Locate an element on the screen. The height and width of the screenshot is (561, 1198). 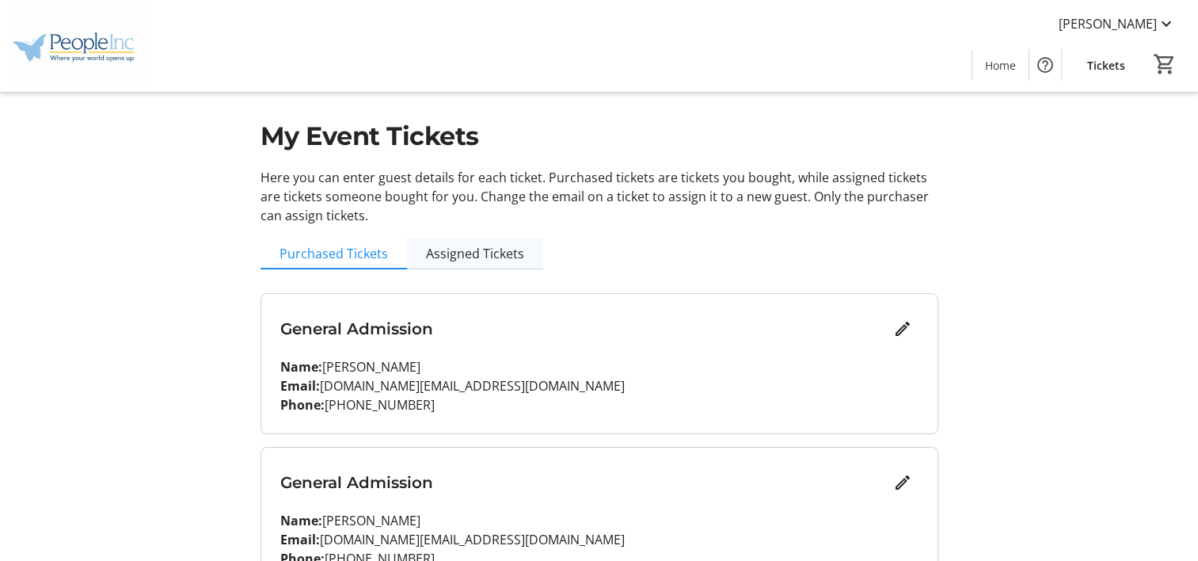
a: Tickets is located at coordinates (1107, 65).